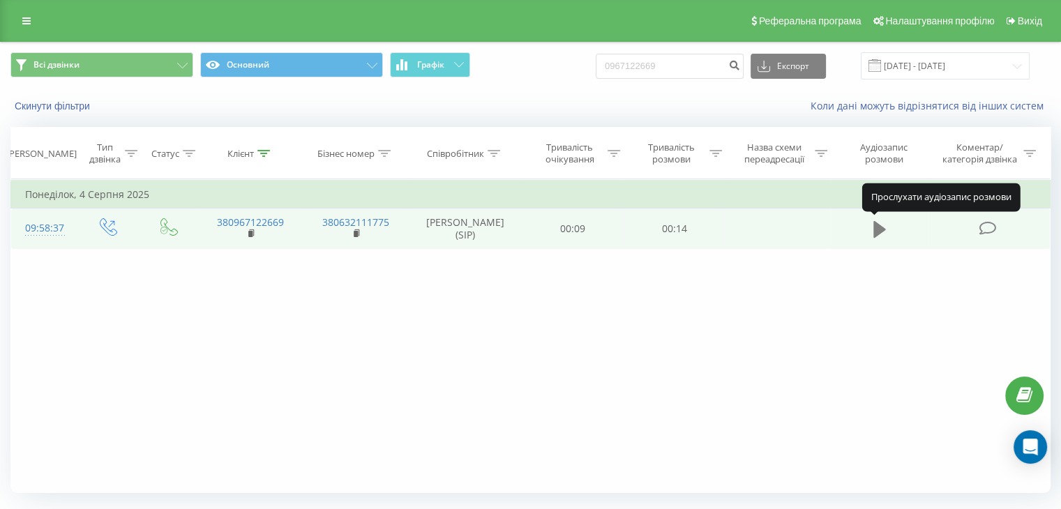  Describe the element at coordinates (430, 65) in the screenshot. I see `span: Графік` at that location.